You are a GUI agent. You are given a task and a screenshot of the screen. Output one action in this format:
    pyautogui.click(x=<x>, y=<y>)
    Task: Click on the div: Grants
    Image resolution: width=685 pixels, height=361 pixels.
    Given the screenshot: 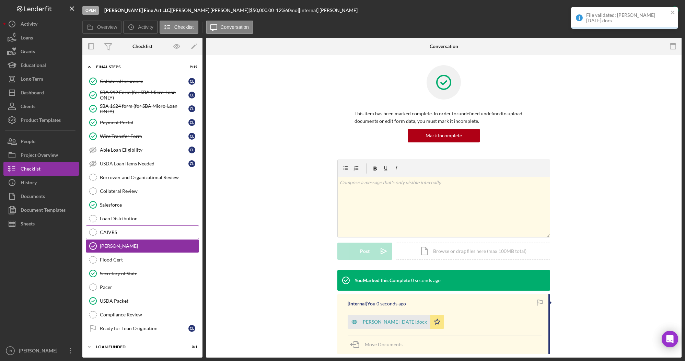 What is the action you would take?
    pyautogui.click(x=28, y=52)
    